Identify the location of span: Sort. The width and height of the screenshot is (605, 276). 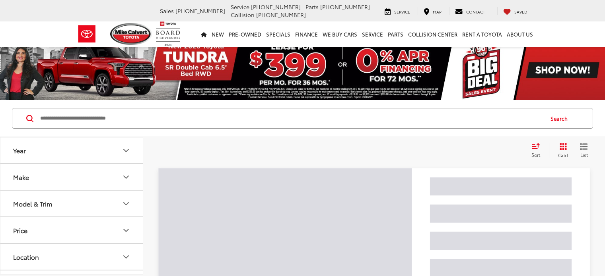
(536, 155).